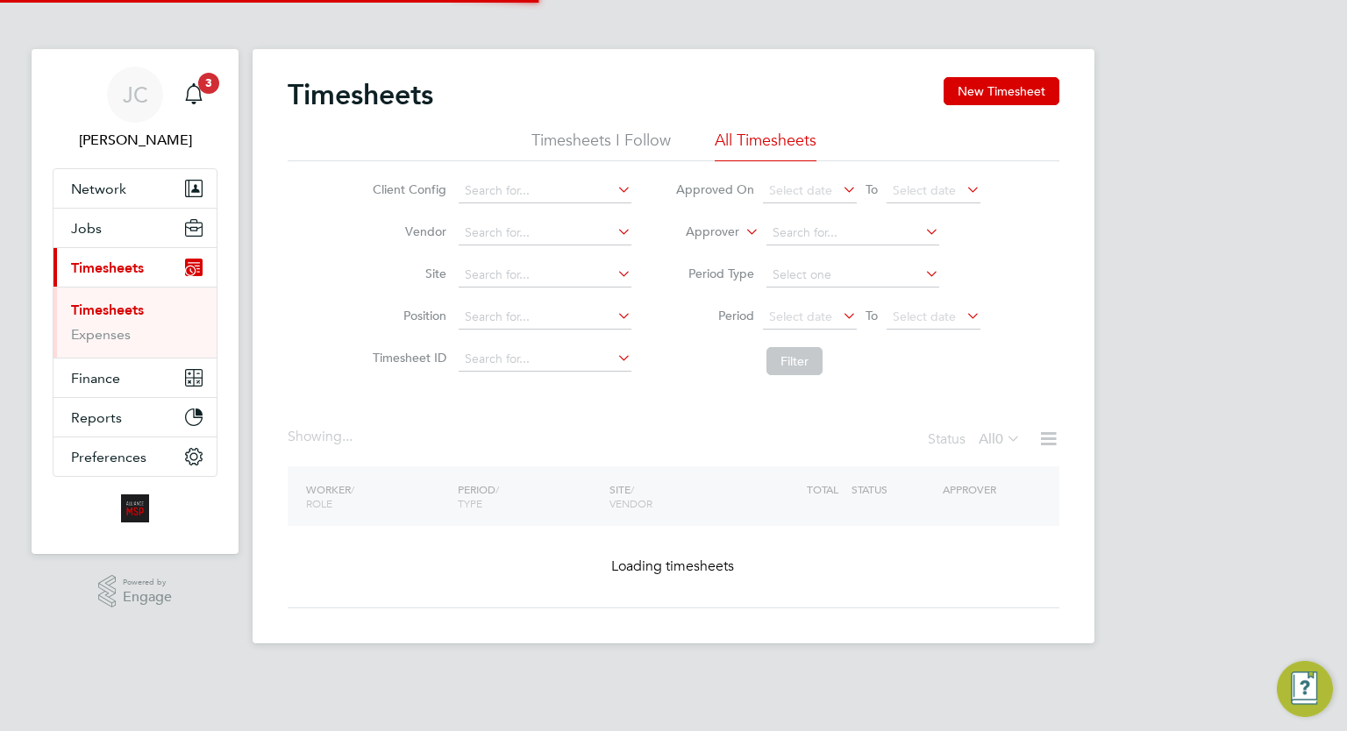 This screenshot has height=731, width=1347. I want to click on button: Preferences, so click(135, 457).